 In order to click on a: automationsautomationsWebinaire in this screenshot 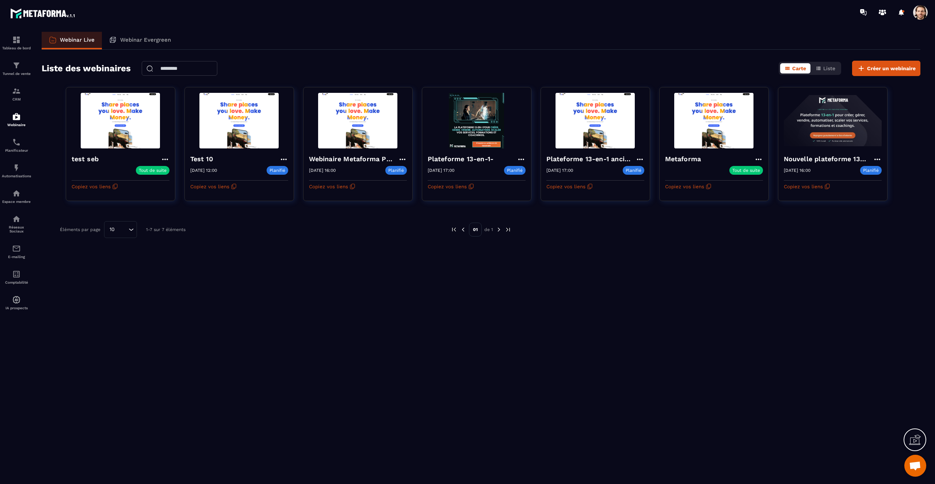, I will do `click(16, 119)`.